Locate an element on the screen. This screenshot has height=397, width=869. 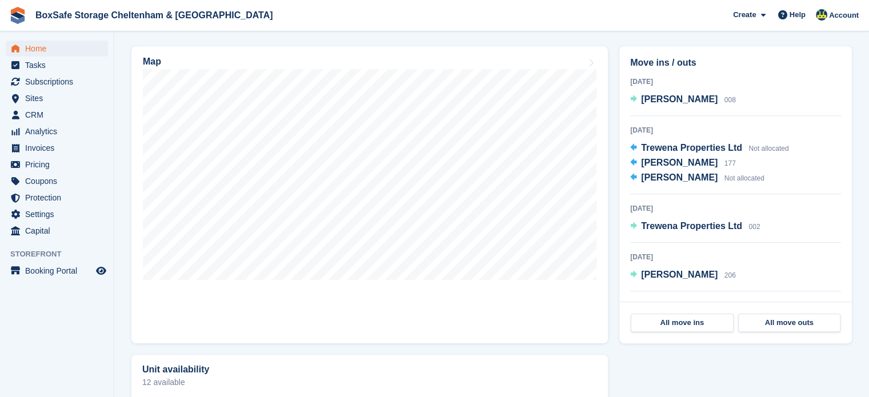
a: Map is located at coordinates (370, 195).